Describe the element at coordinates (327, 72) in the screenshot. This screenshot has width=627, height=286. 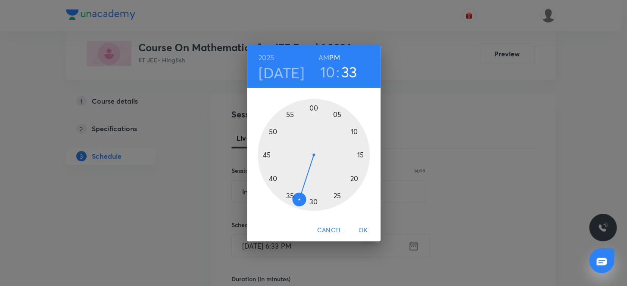
I see `h3: 10` at that location.